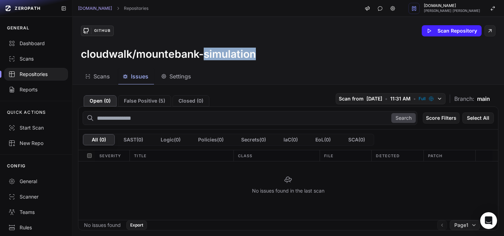 The image size is (504, 236). Describe the element at coordinates (100, 101) in the screenshot. I see `button: Open (0)` at that location.